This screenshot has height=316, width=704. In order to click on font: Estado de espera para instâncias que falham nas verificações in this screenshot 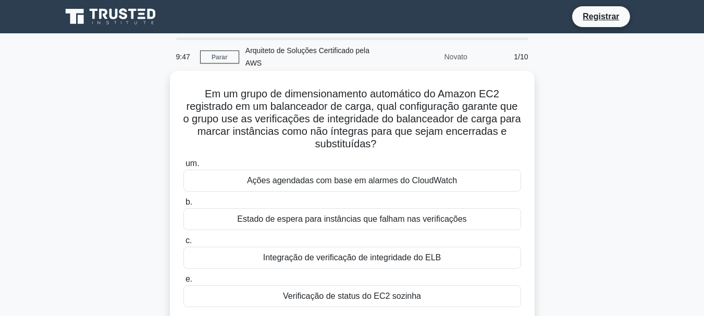, I will do `click(352, 219)`.